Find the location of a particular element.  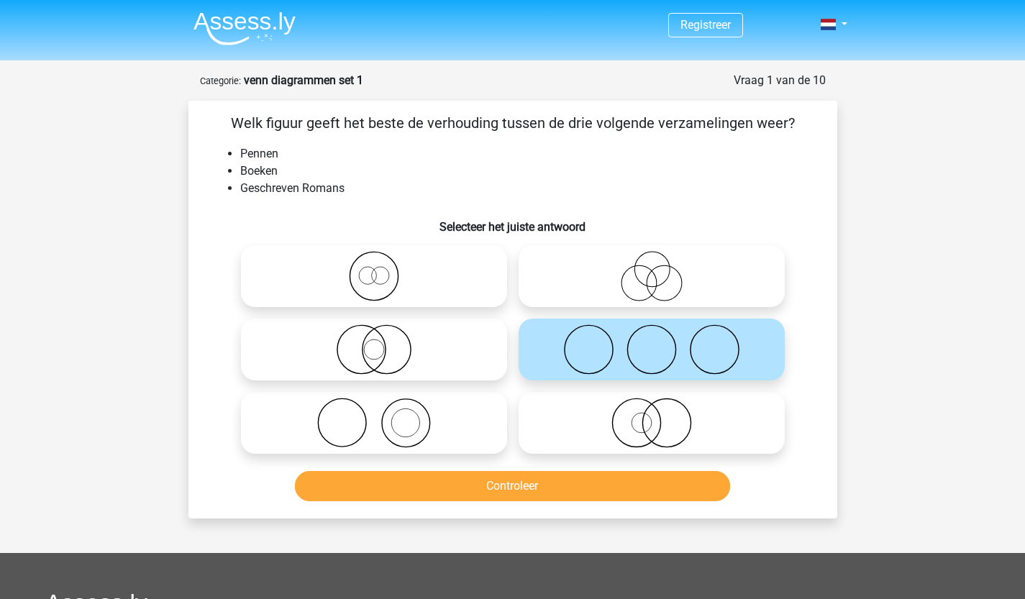

div: Vraag 1 van de 10 is located at coordinates (780, 81).